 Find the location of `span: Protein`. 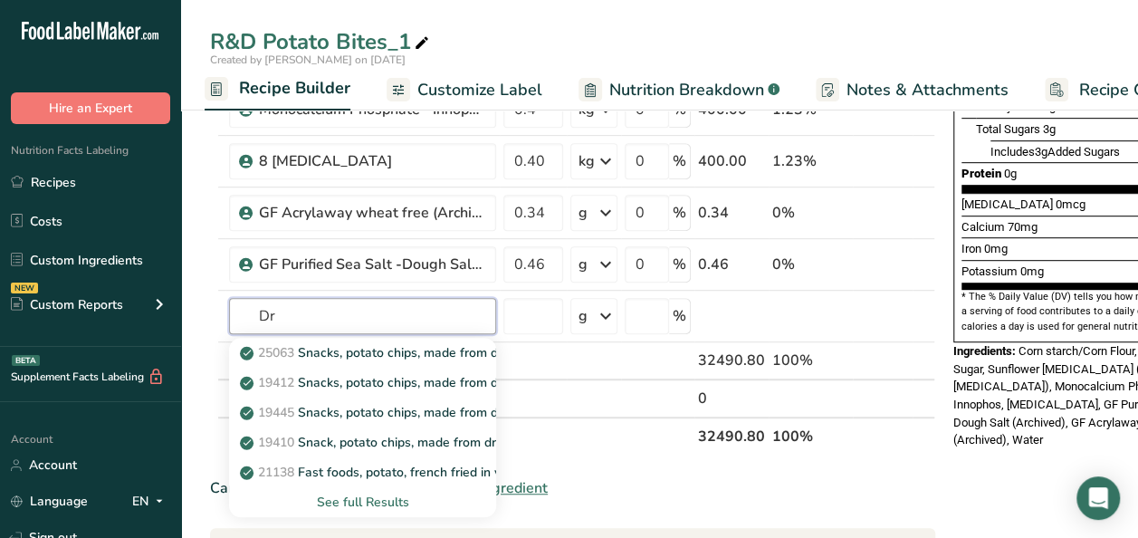

span: Protein is located at coordinates (982, 173).